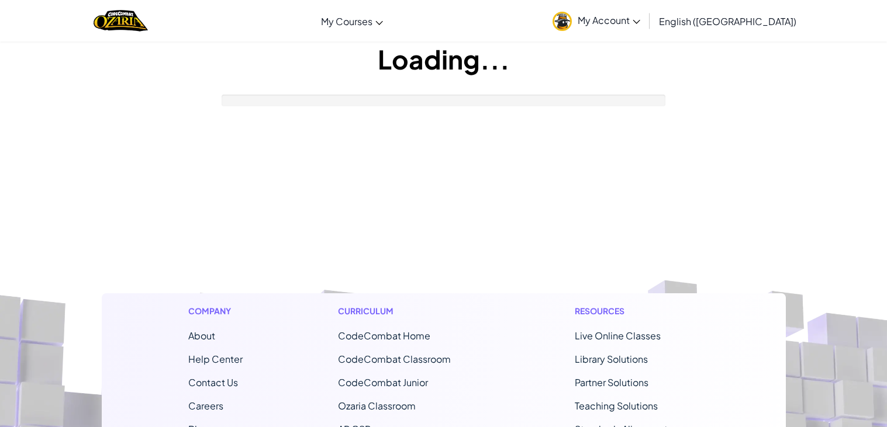 The image size is (887, 427). Describe the element at coordinates (120, 20) in the screenshot. I see `img: Home` at that location.